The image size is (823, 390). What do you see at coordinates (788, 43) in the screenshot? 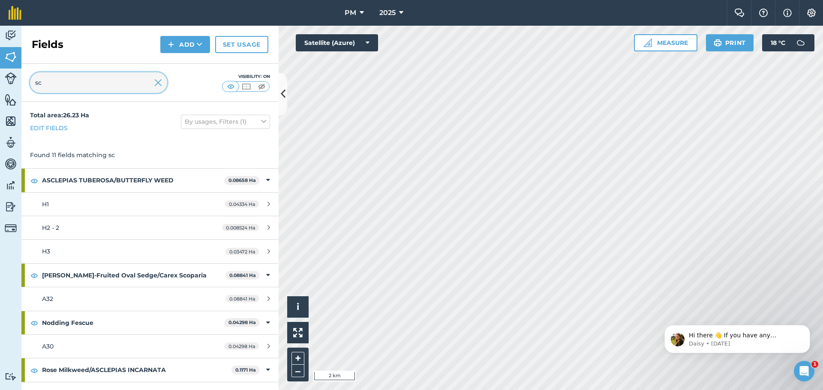
I see `button: 18 °C` at bounding box center [788, 43].